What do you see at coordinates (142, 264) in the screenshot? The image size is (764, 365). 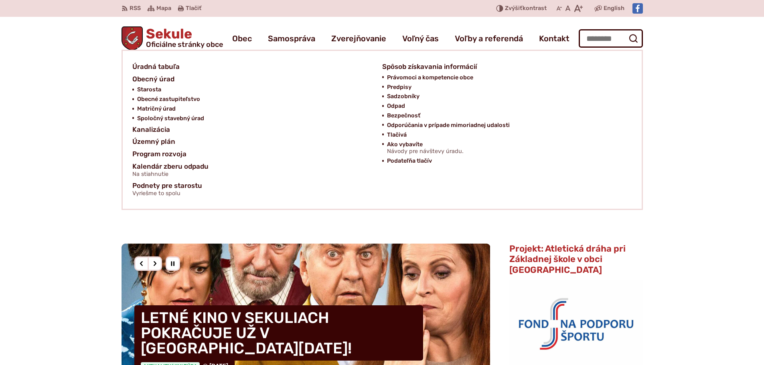 I see `div: Predošlý slajd` at bounding box center [142, 264].